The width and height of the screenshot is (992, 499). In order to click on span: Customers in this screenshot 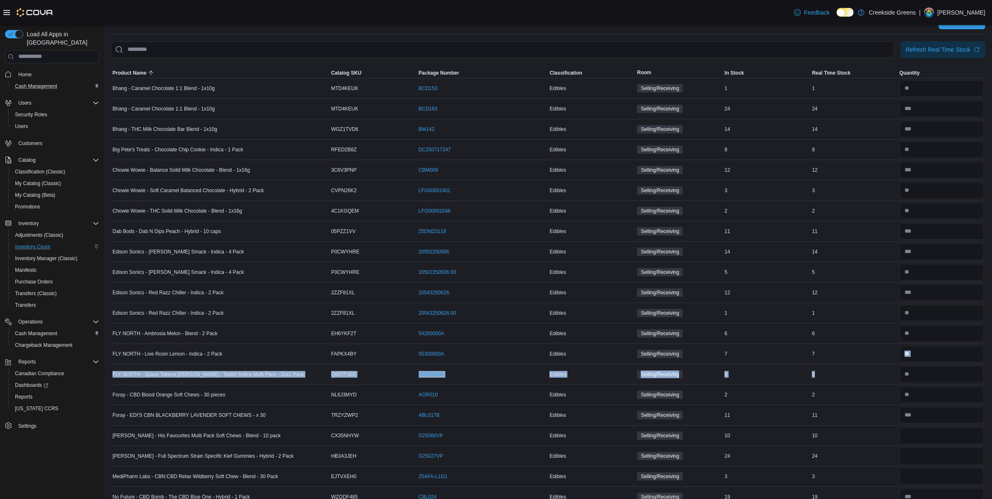, I will do `click(30, 143)`.